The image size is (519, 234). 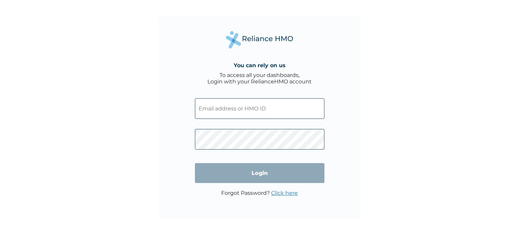 I want to click on a: Click here, so click(x=284, y=193).